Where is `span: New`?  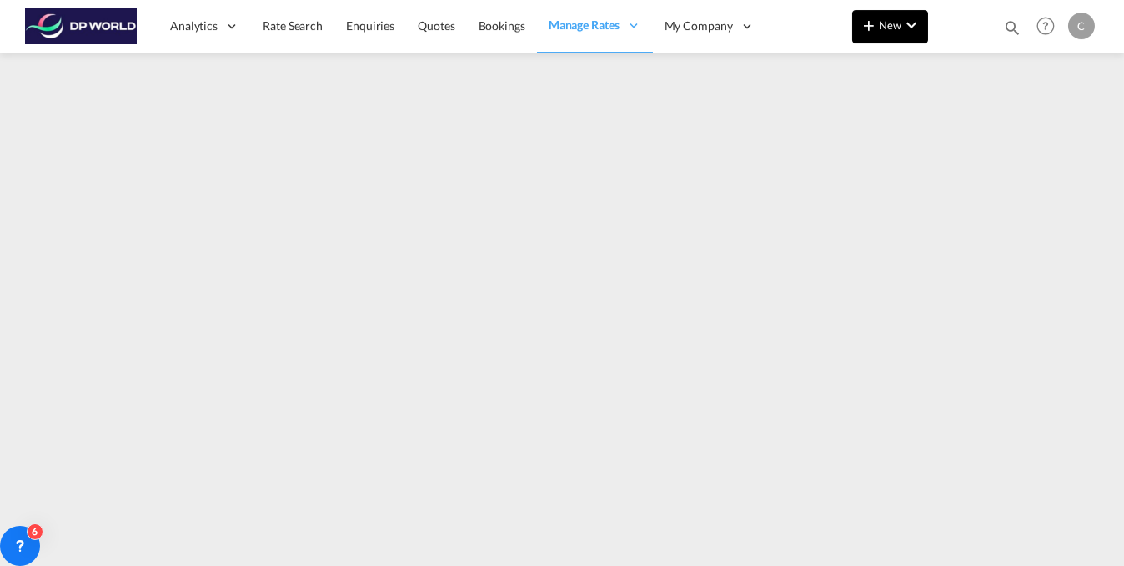
span: New is located at coordinates (889, 25).